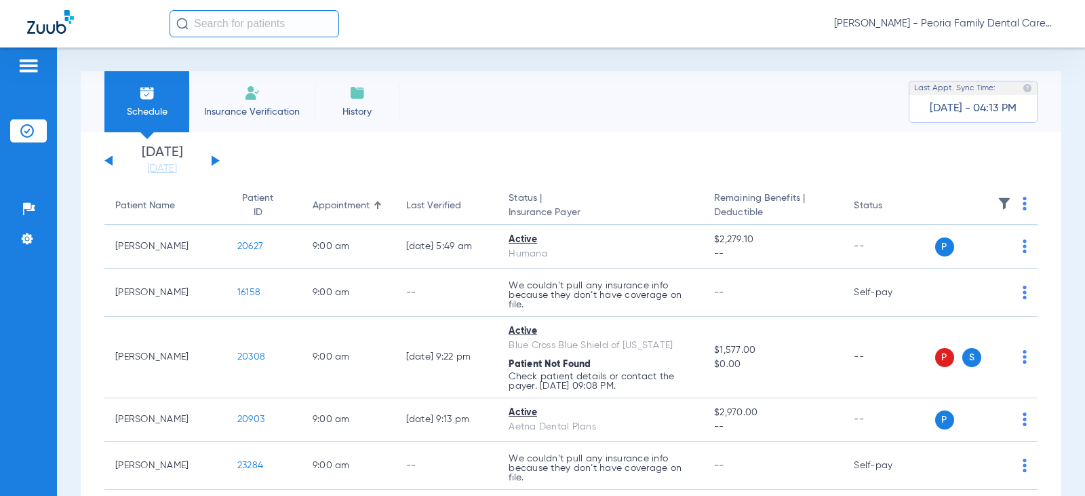  I want to click on span: S, so click(972, 358).